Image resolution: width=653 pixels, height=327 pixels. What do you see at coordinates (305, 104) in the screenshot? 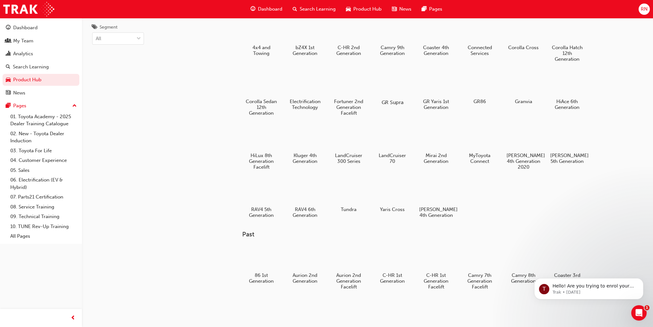
I see `h5: Electrification Technology` at bounding box center [305, 104].